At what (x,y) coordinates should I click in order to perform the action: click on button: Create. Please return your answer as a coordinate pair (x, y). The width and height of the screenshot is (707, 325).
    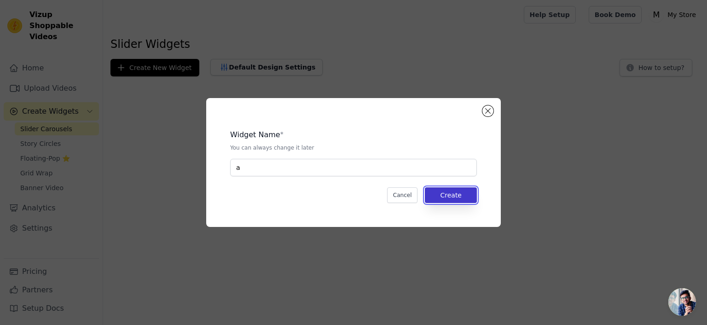
    Looking at the image, I should click on (451, 195).